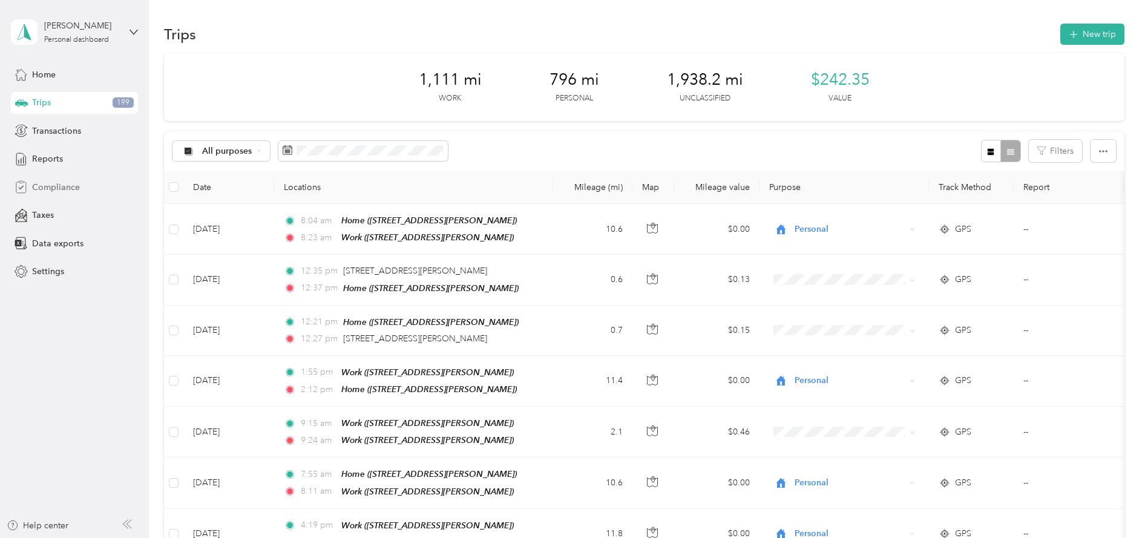 The image size is (1145, 538). I want to click on td: 0.7, so click(592, 330).